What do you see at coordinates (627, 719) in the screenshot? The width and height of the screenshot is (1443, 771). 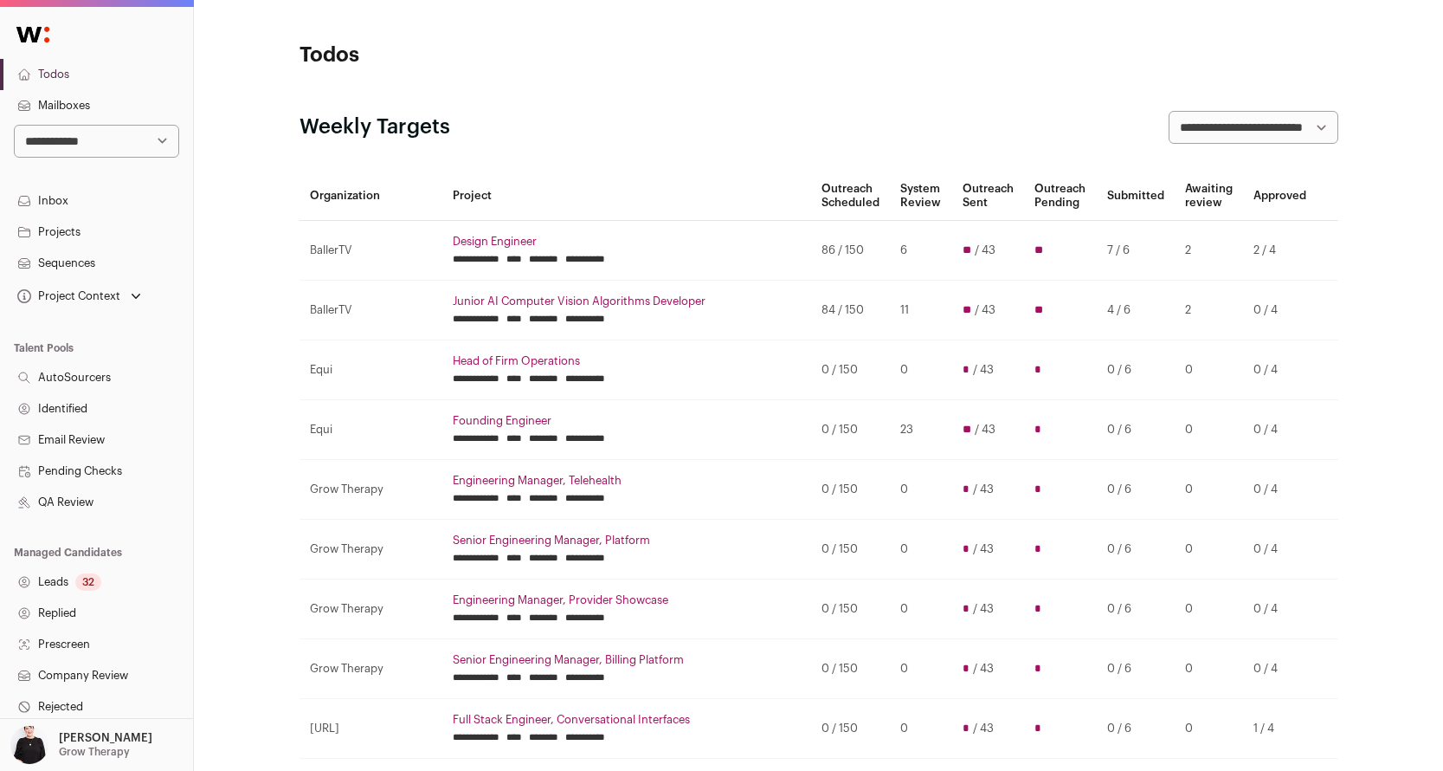 I see `a: Full Stack Engineer, Conversational Interfaces` at bounding box center [627, 719].